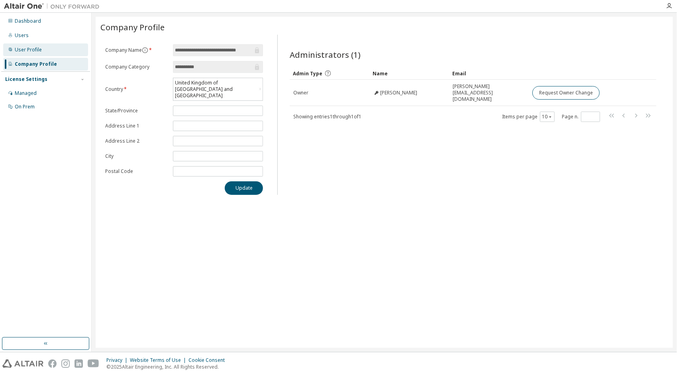  I want to click on label: Company Name, so click(137, 50).